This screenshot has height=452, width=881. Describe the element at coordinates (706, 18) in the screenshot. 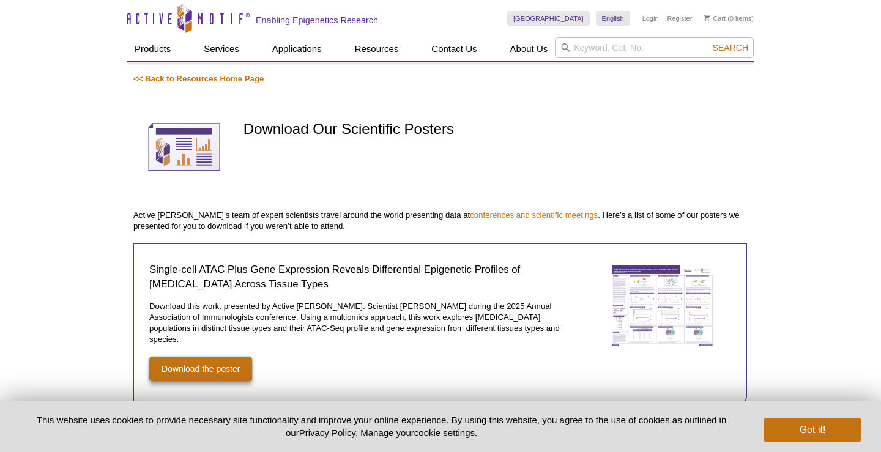

I see `img: Your Cart` at that location.